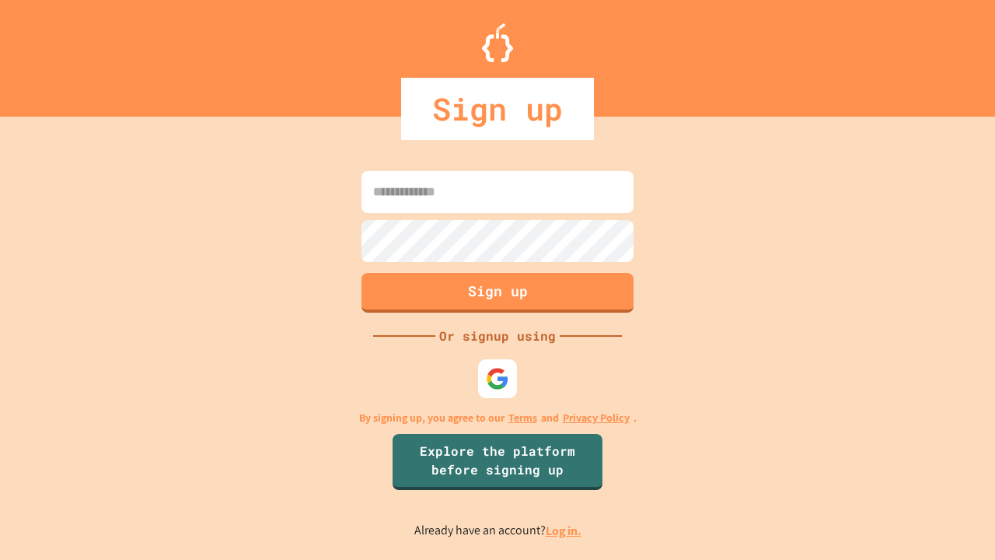 This screenshot has width=995, height=560. Describe the element at coordinates (498, 43) in the screenshot. I see `img: Logo.svg` at that location.